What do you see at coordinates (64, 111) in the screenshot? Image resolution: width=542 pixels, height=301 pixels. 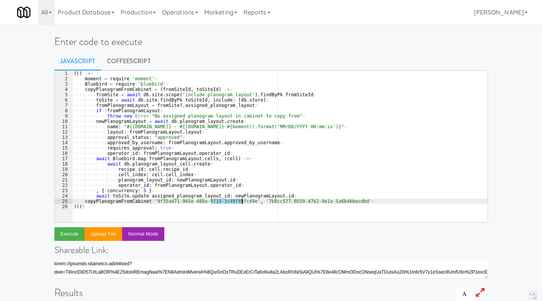 I see `div: 8` at bounding box center [64, 111].